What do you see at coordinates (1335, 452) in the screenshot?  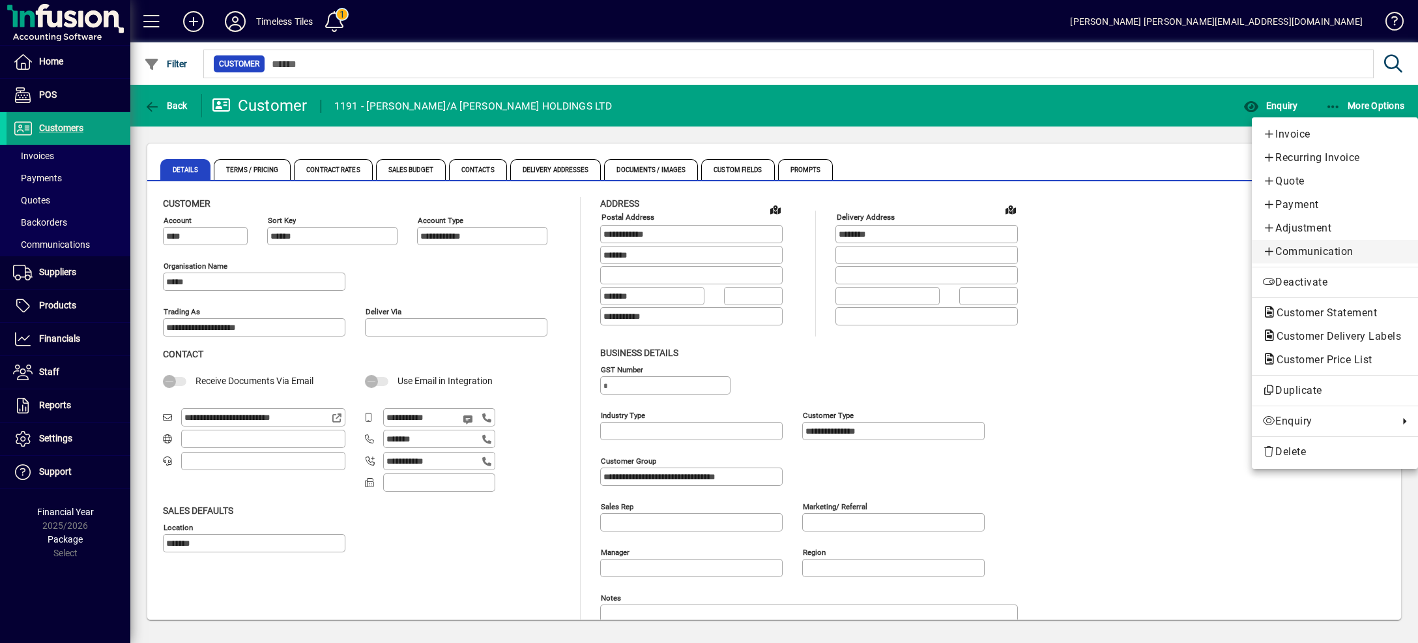 I see `span: Delete` at bounding box center [1335, 452].